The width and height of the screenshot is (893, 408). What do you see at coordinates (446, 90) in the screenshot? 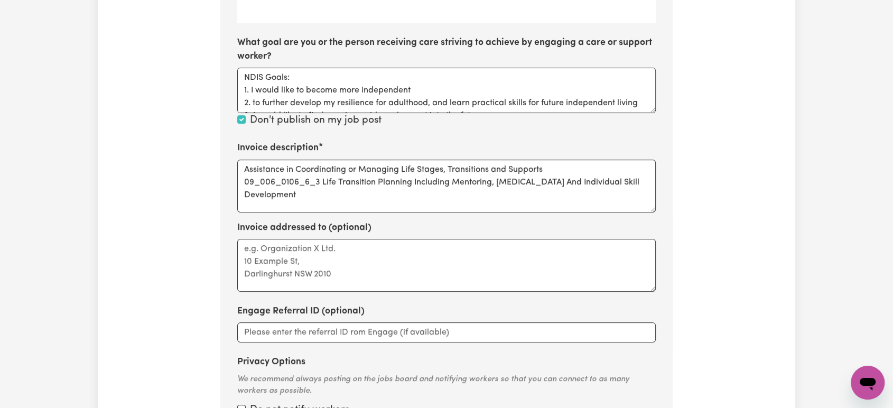
I see `textarea: NDIS Goals: 1. I would like to become more independent 2. to further develop my resilience for ad...` at bounding box center [446, 90].